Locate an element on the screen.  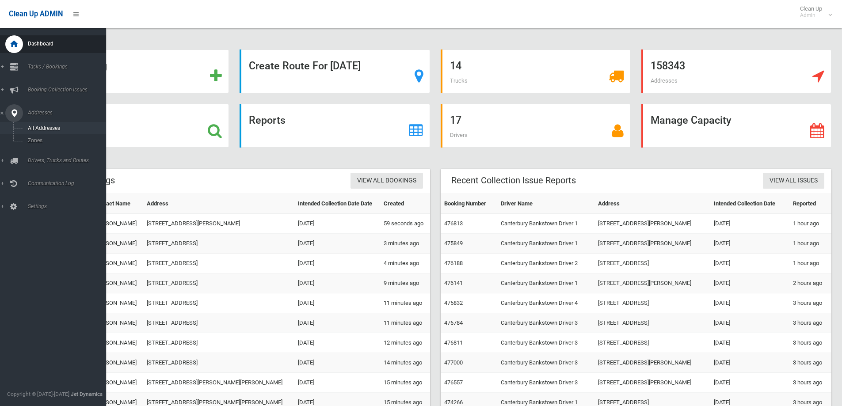
th: Driver Name is located at coordinates (546, 204).